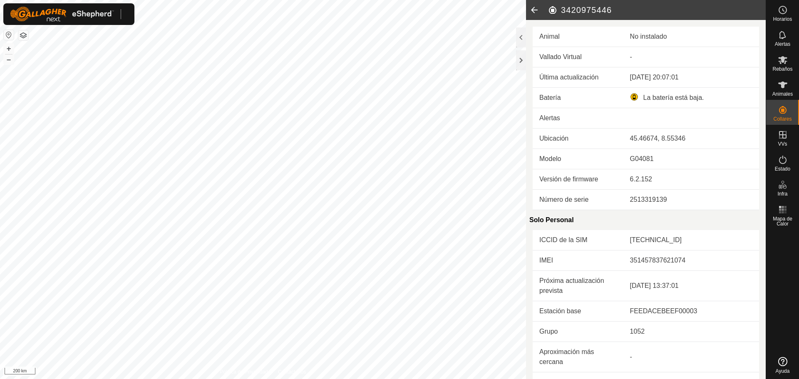 This screenshot has width=799, height=379. I want to click on td: Próxima actualización prevista, so click(578, 286).